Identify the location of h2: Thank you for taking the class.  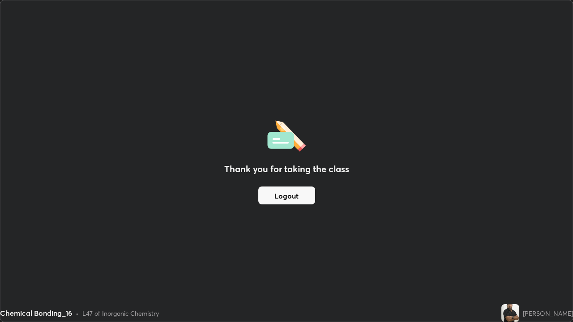
(287, 169).